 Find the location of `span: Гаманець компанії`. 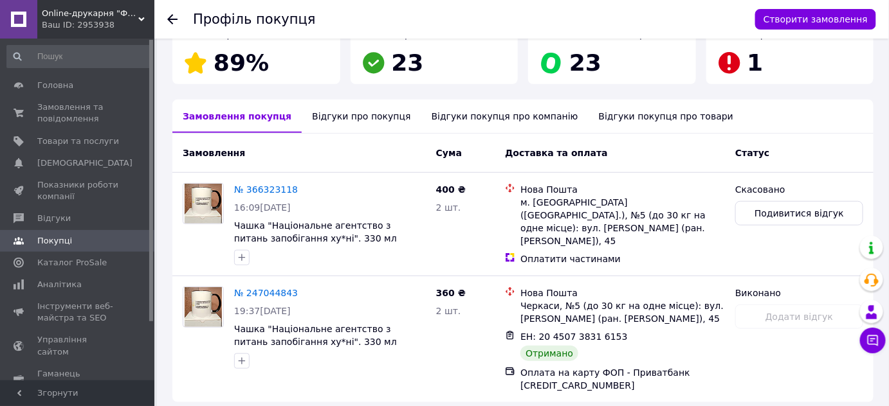

span: Гаманець компанії is located at coordinates (78, 380).